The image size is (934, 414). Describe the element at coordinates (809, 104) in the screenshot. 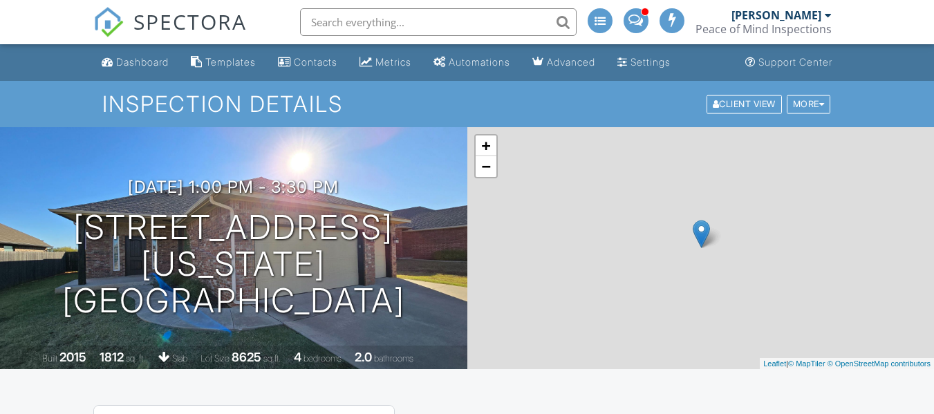

I see `div: More` at that location.